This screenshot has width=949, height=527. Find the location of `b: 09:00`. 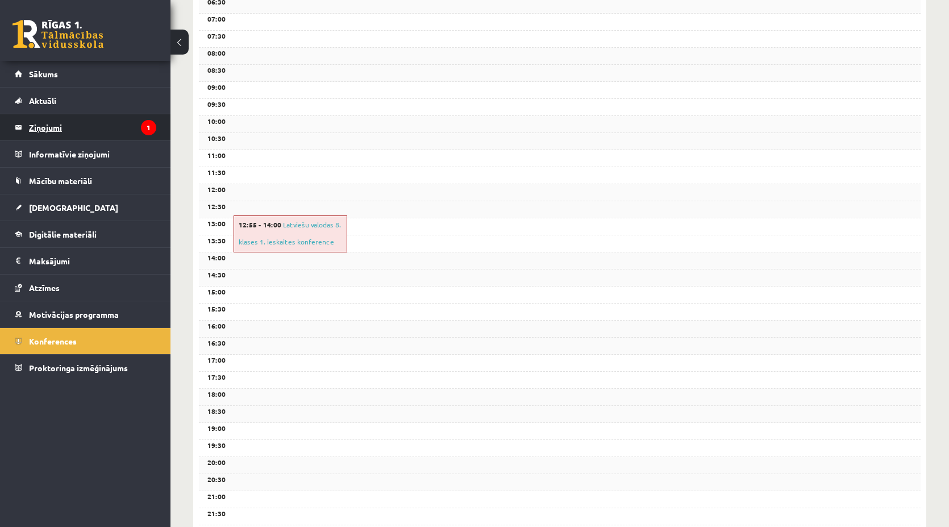

b: 09:00 is located at coordinates (217, 87).